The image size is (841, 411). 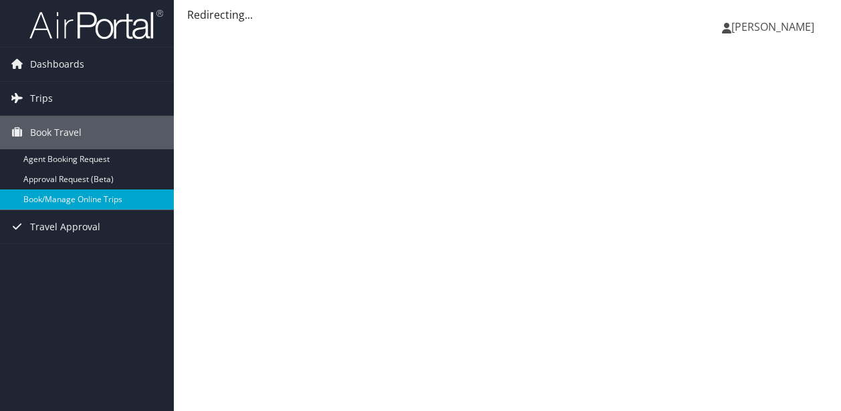 What do you see at coordinates (57, 64) in the screenshot?
I see `span: Dashboards` at bounding box center [57, 64].